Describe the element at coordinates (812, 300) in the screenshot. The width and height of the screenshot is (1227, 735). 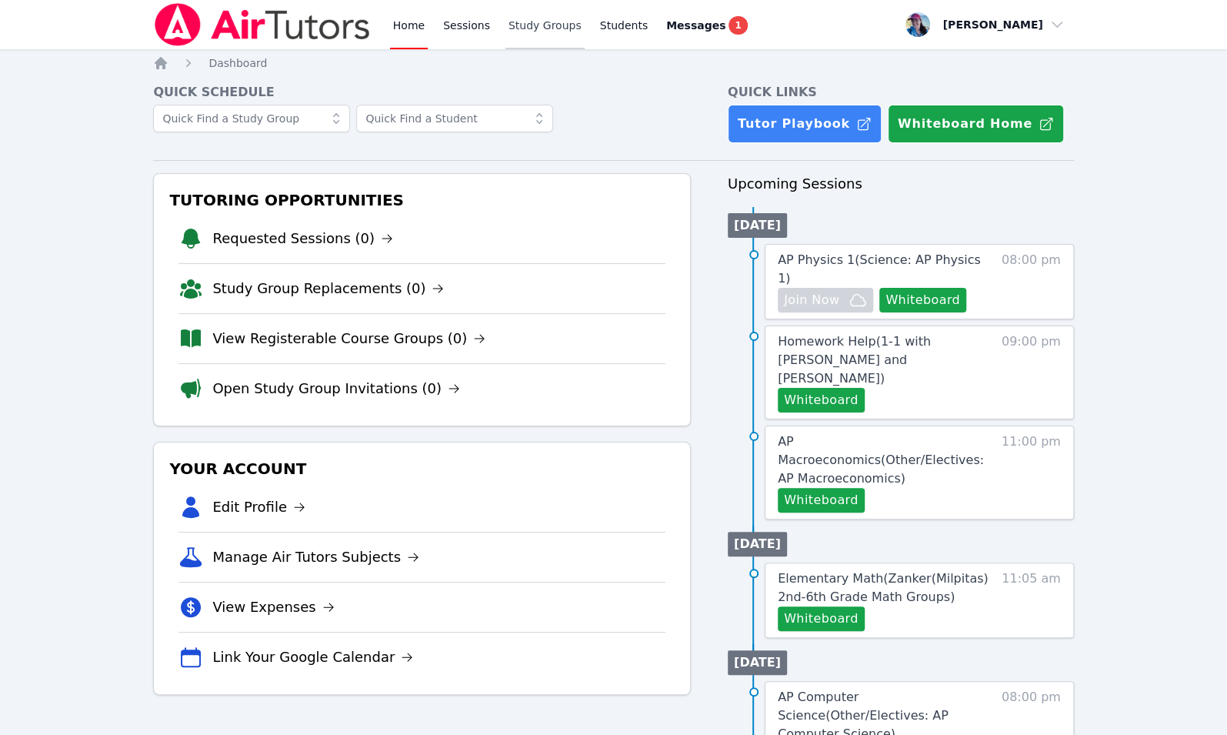
I see `span: Join Now` at that location.